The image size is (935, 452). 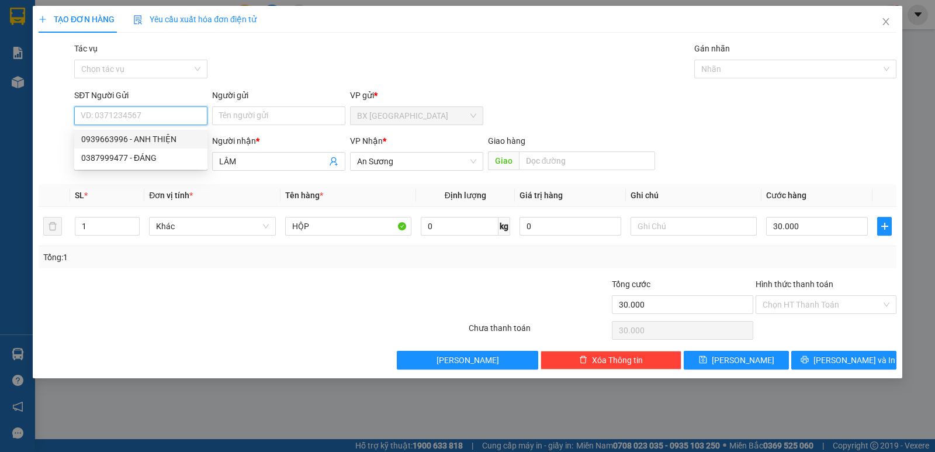 I want to click on span: An Sương, so click(x=417, y=161).